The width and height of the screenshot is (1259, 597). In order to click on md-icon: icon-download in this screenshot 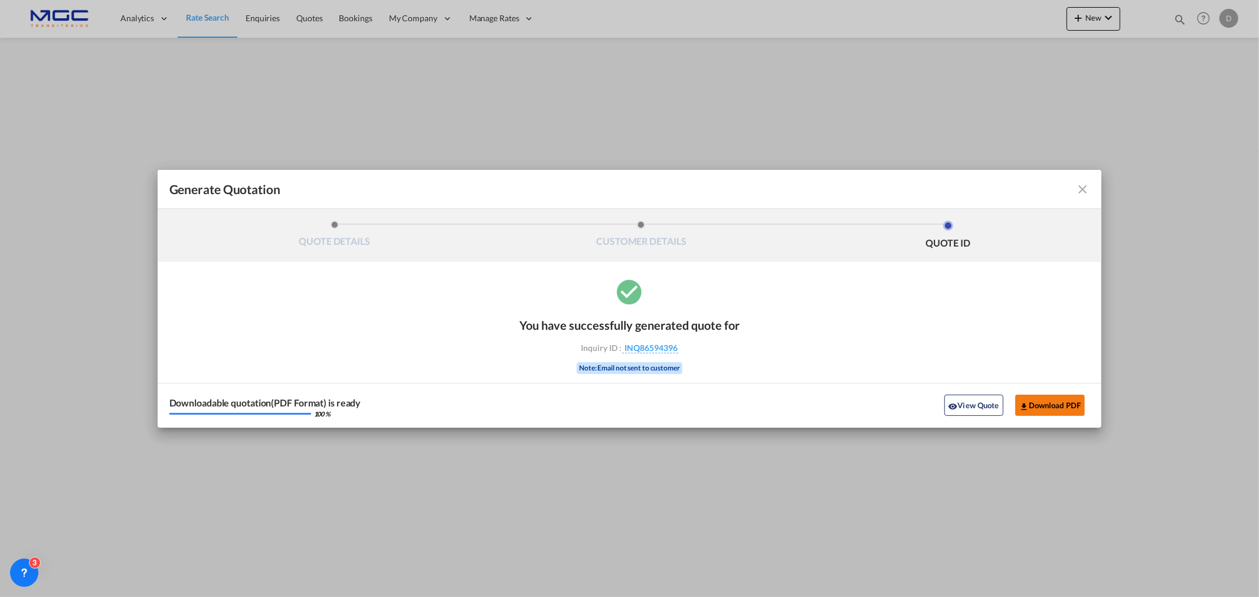, I will do `click(1024, 407)`.